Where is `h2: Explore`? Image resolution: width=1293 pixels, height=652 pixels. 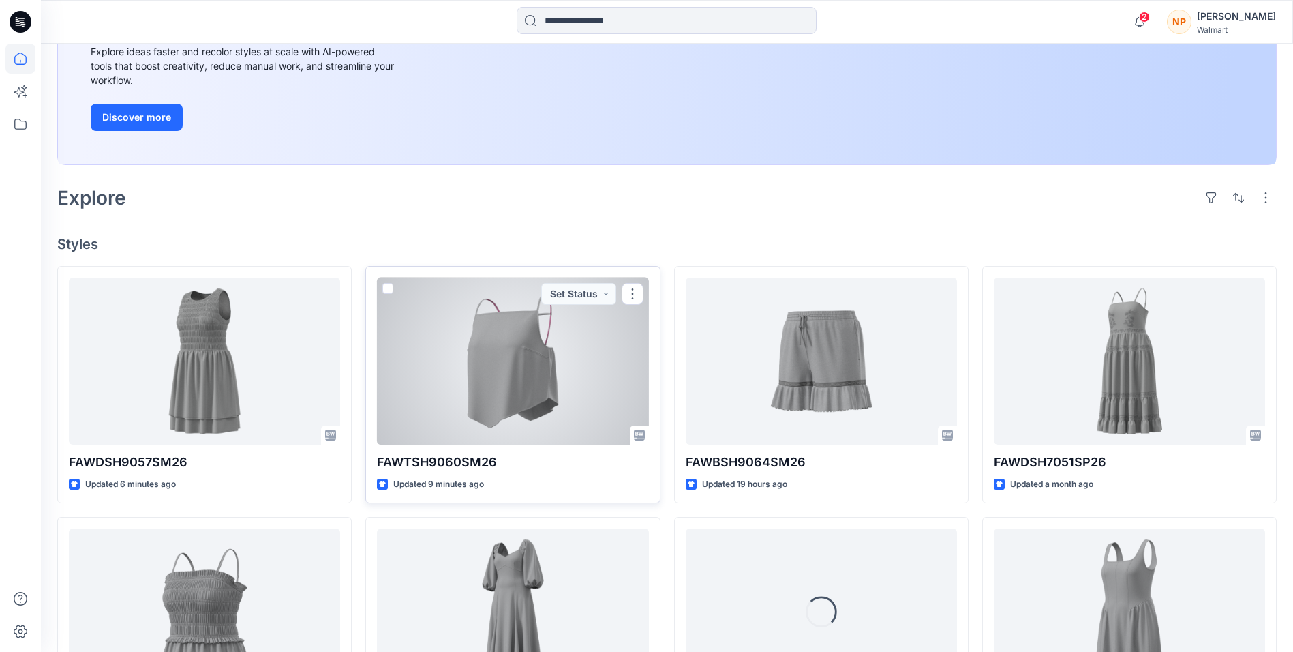 h2: Explore is located at coordinates (91, 198).